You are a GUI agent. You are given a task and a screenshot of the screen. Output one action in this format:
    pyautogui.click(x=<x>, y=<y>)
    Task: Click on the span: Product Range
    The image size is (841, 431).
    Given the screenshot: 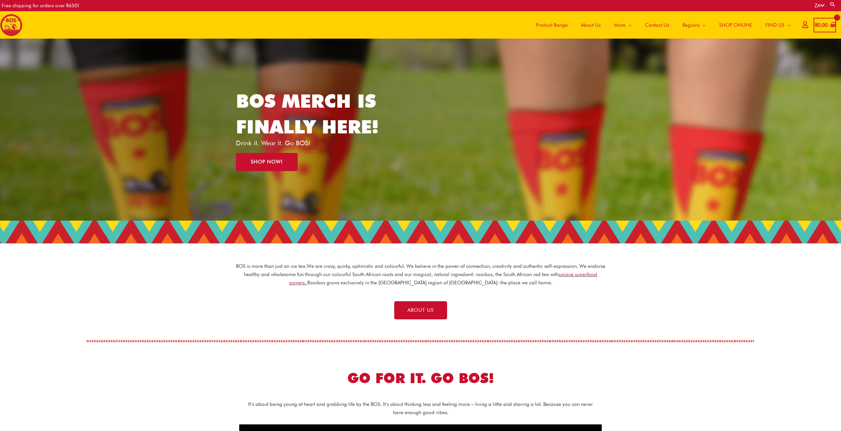 What is the action you would take?
    pyautogui.click(x=552, y=25)
    